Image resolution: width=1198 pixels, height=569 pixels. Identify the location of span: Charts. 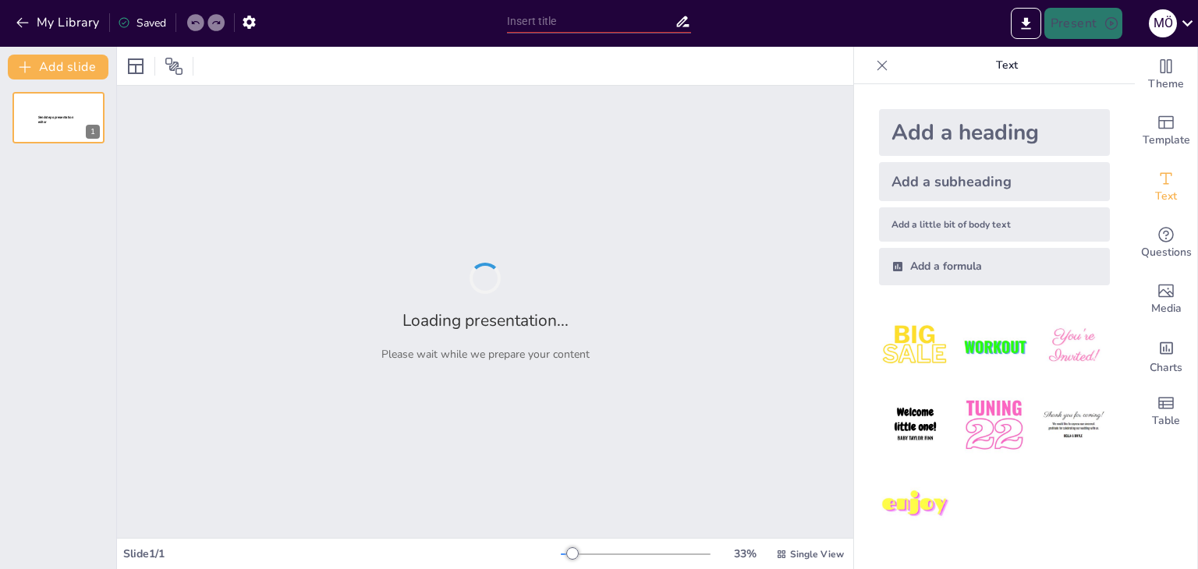
(1166, 368).